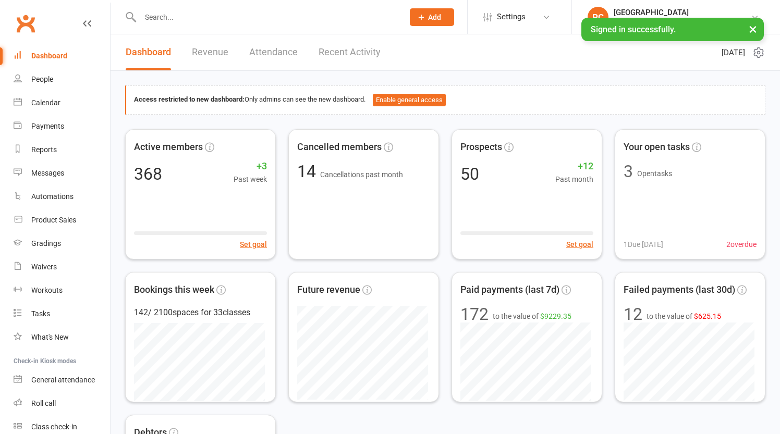  I want to click on span: +12, so click(574, 166).